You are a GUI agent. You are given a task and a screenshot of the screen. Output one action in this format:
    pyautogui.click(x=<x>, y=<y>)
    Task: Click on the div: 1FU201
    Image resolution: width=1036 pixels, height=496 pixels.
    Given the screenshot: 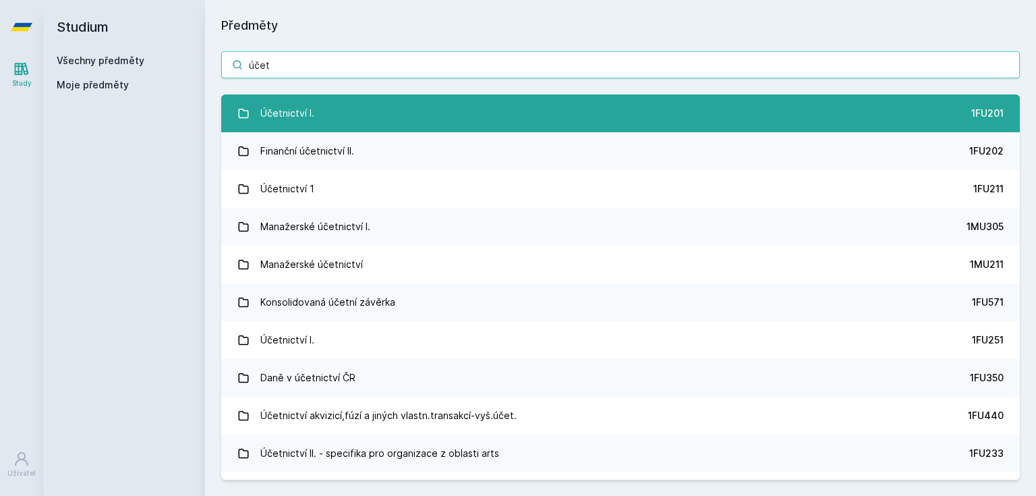 What is the action you would take?
    pyautogui.click(x=988, y=113)
    